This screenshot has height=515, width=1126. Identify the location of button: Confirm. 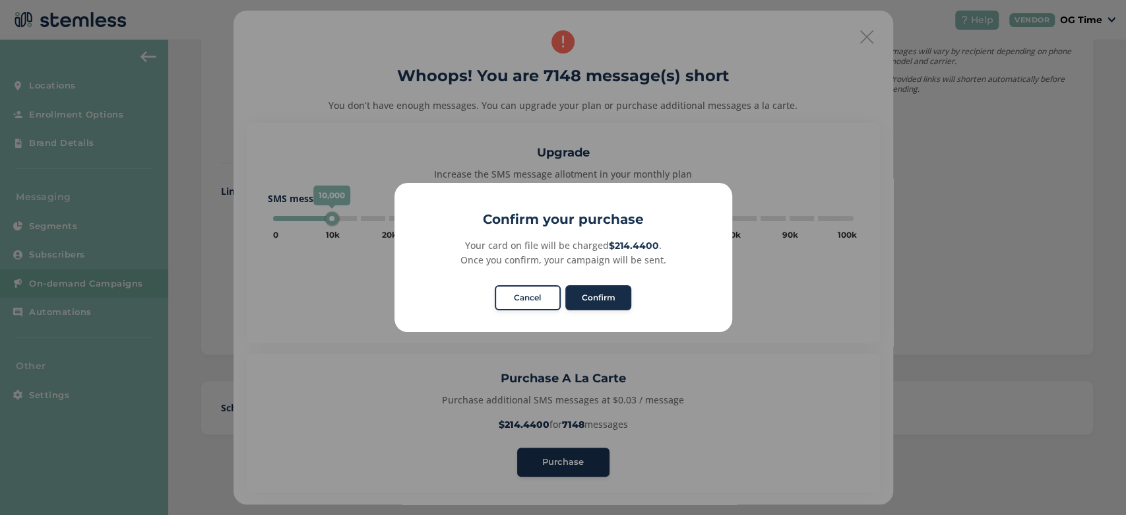
(598, 298).